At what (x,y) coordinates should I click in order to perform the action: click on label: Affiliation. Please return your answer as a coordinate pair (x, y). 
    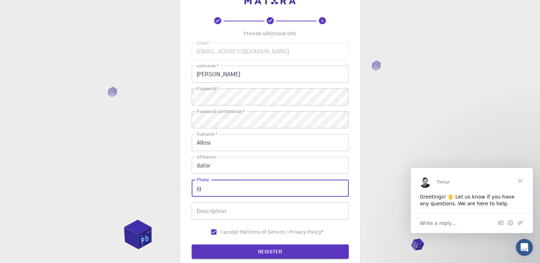
    Looking at the image, I should click on (206, 157).